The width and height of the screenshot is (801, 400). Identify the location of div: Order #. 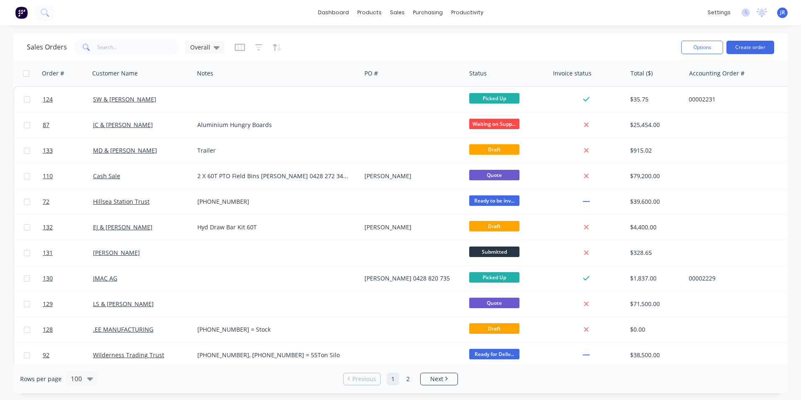
(53, 73).